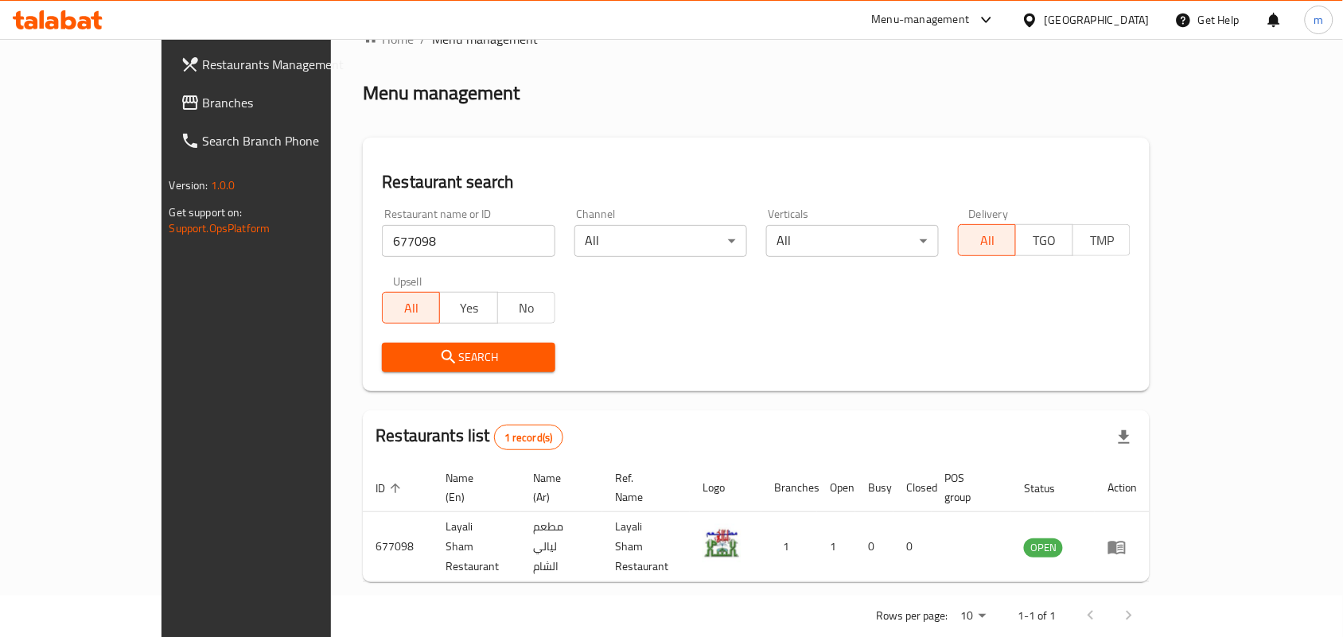 This screenshot has width=1343, height=637. What do you see at coordinates (469, 437) in the screenshot?
I see `h2: Restaurants list` at bounding box center [469, 437].